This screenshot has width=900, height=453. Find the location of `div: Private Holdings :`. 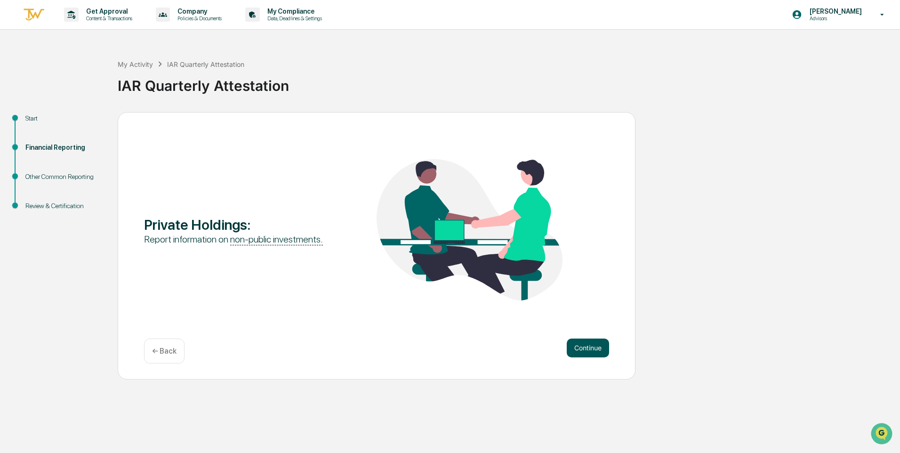

div: Private Holdings : is located at coordinates (237, 225).